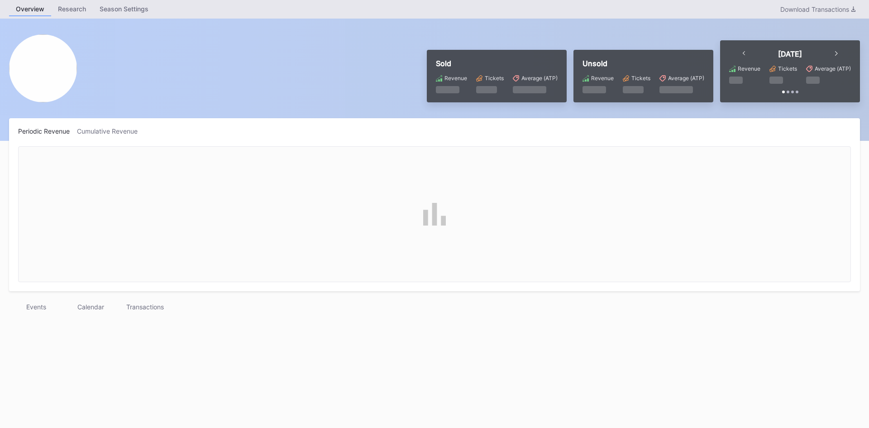 The width and height of the screenshot is (869, 428). Describe the element at coordinates (124, 9) in the screenshot. I see `a: Season Settings` at that location.